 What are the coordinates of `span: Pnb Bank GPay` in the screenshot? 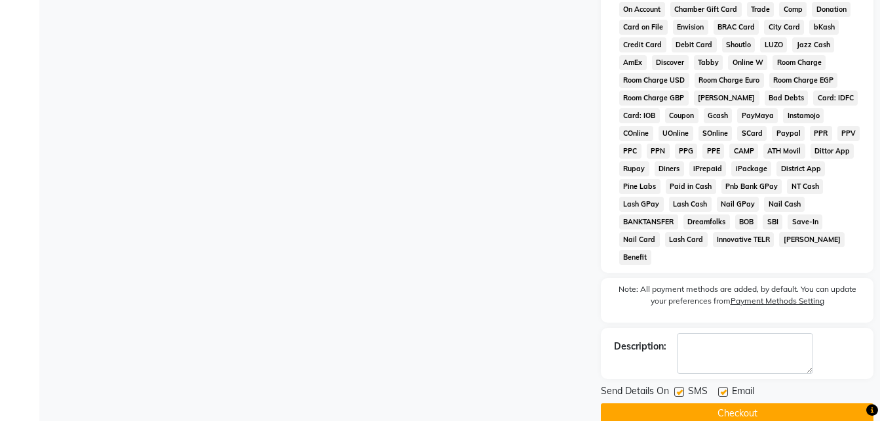 It's located at (751, 186).